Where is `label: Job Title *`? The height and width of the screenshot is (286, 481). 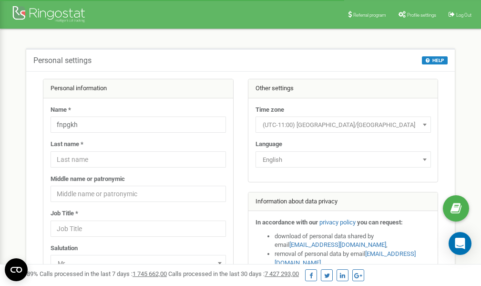
label: Job Title * is located at coordinates (64, 213).